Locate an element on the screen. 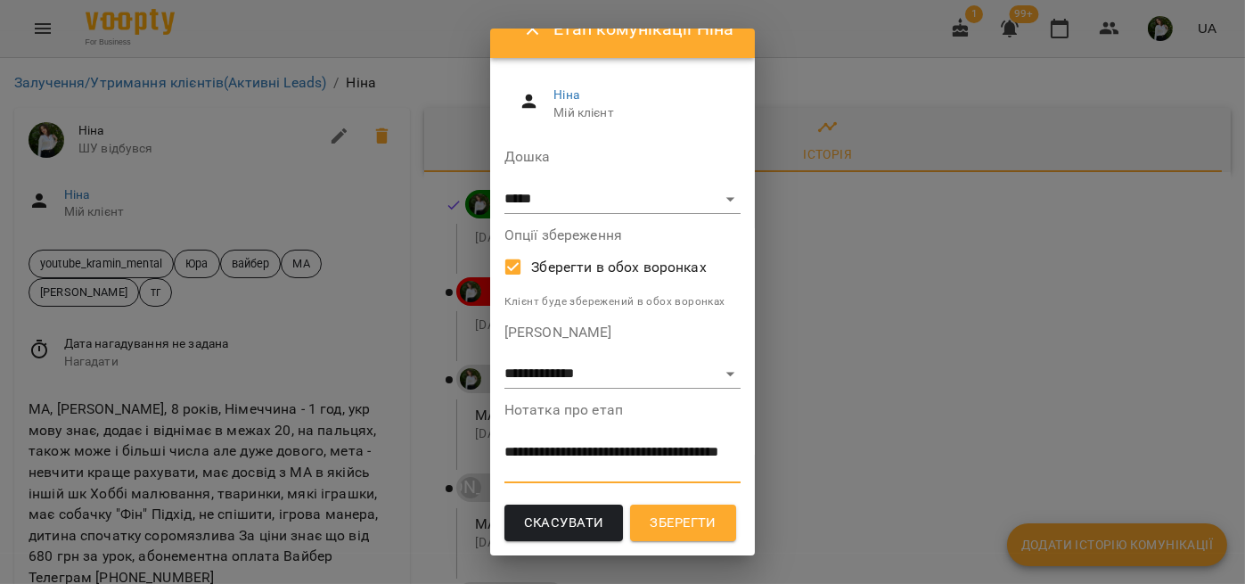  span: Зберегти is located at coordinates (683, 523).